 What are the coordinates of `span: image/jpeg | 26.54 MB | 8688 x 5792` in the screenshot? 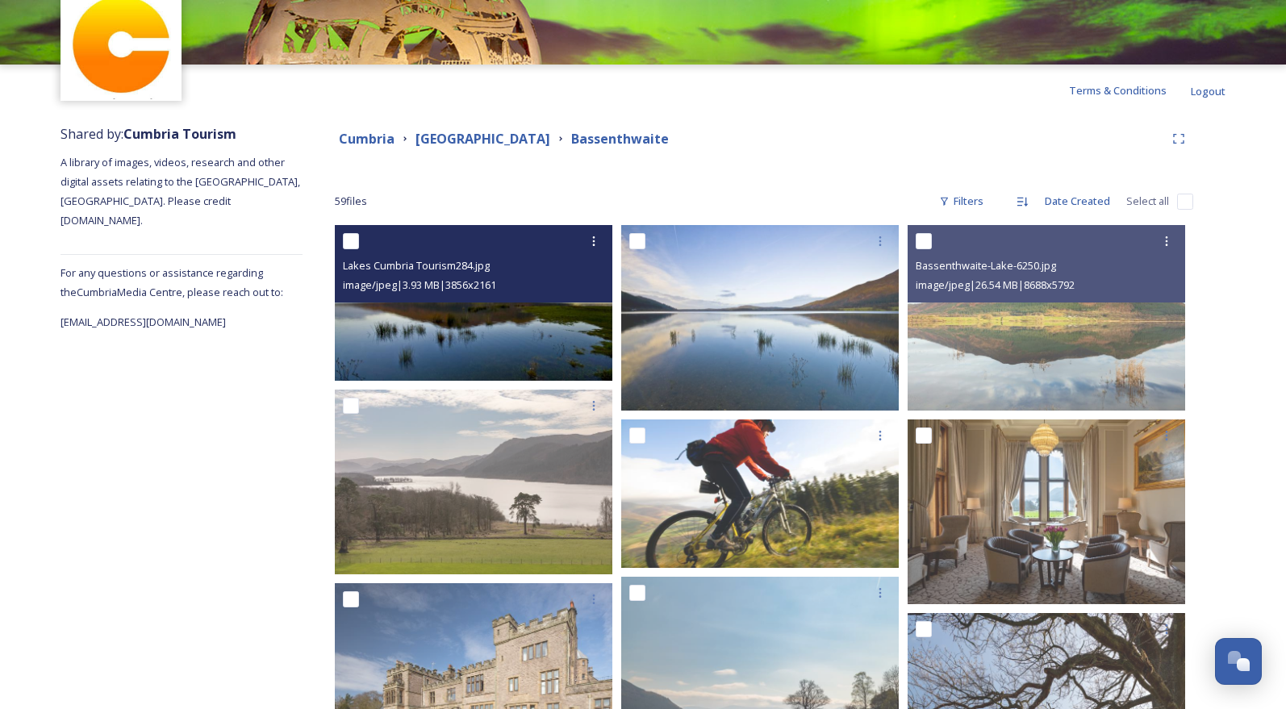 It's located at (995, 285).